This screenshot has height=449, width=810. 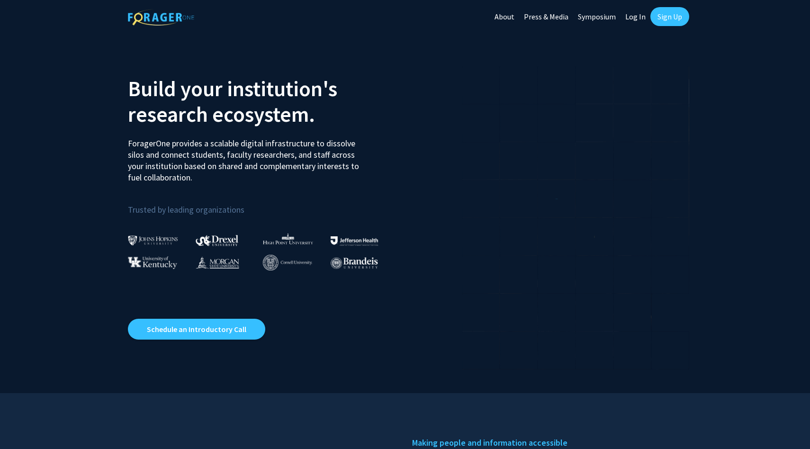 What do you see at coordinates (217, 240) in the screenshot?
I see `img: Drexel University` at bounding box center [217, 240].